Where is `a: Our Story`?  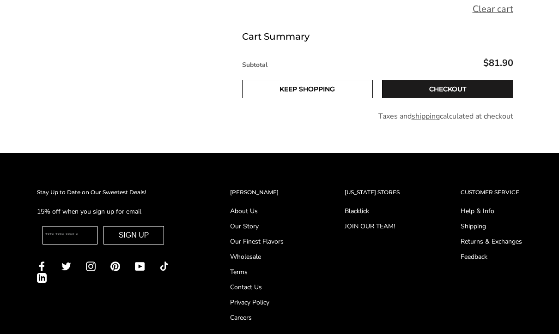 a: Our Story is located at coordinates (257, 226).